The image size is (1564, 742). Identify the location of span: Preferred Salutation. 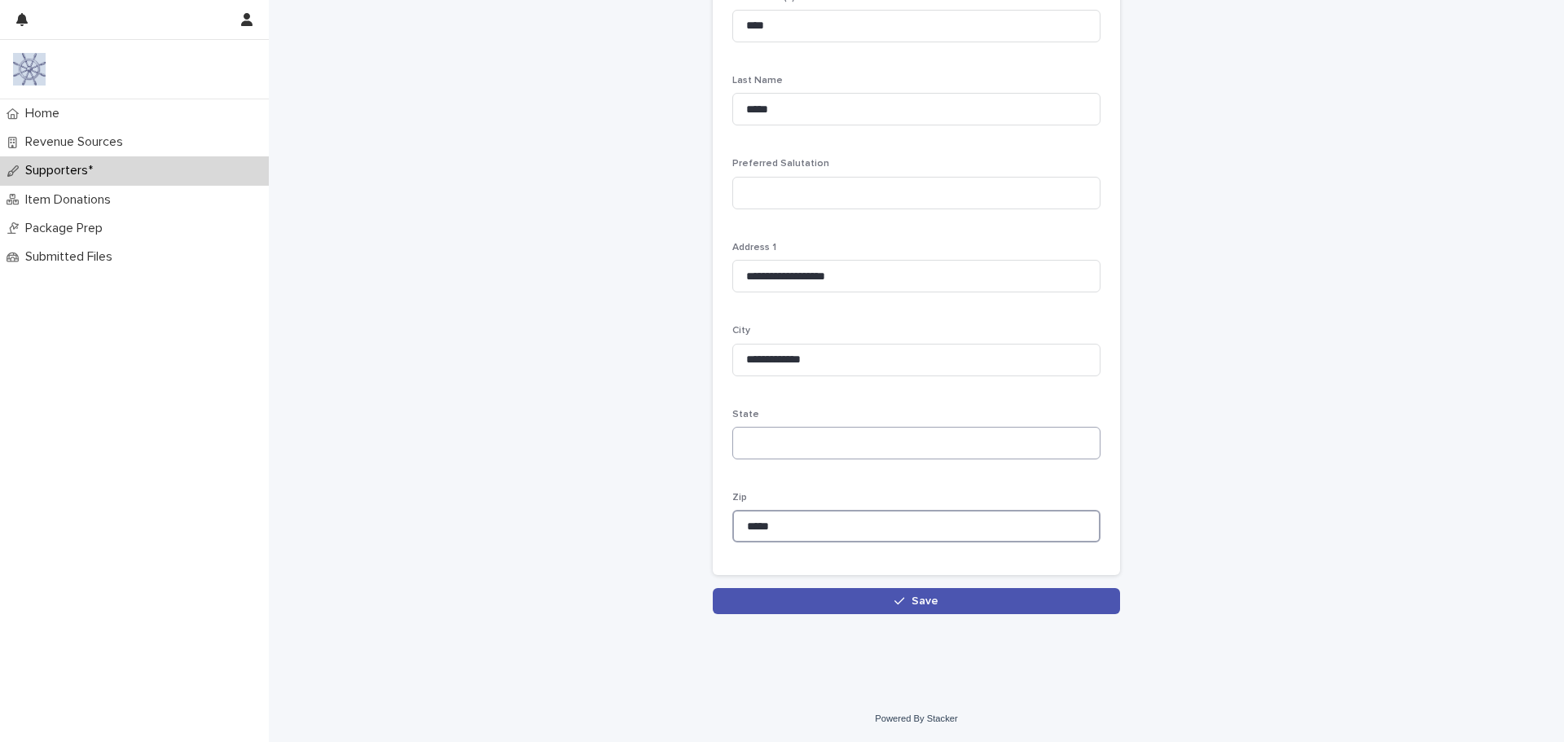
(780, 164).